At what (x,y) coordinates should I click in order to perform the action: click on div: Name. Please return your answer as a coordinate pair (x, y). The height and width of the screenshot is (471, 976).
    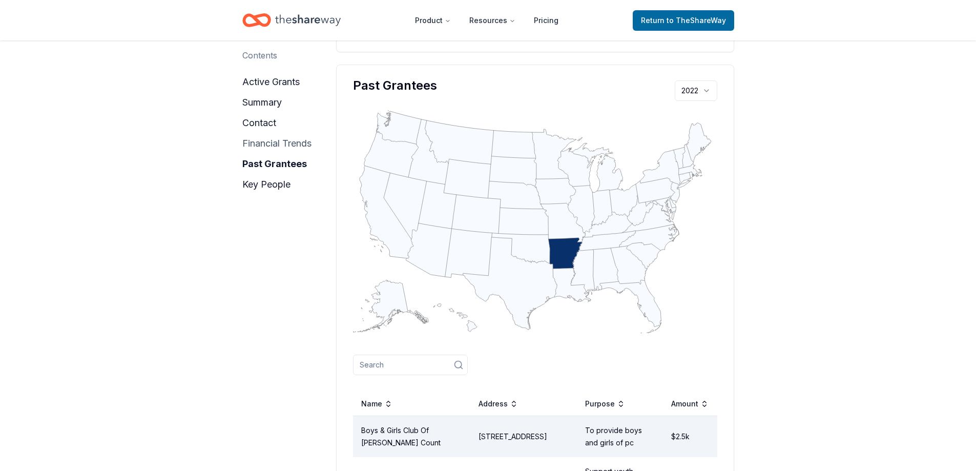
    Looking at the image, I should click on (376, 404).